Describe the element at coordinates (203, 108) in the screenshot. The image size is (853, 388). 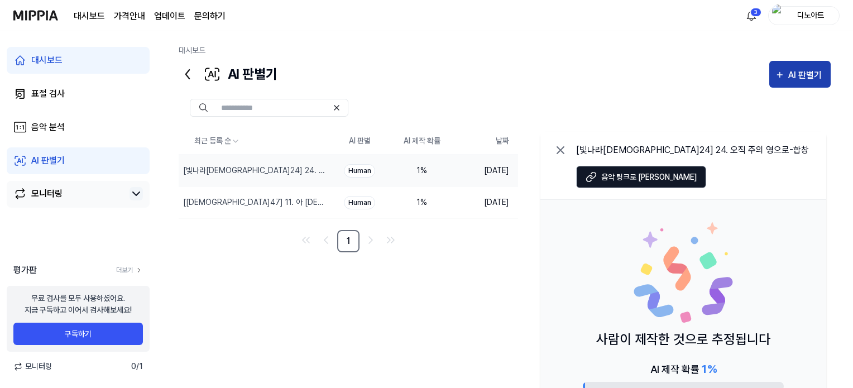
I see `img: Search` at that location.